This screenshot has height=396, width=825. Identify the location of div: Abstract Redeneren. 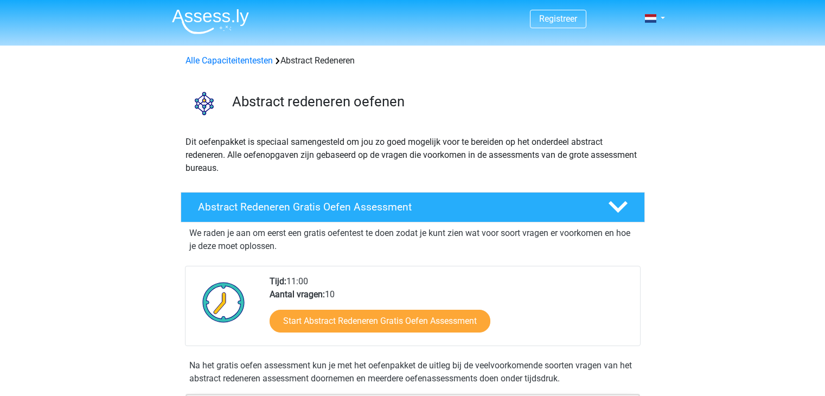
(413, 61).